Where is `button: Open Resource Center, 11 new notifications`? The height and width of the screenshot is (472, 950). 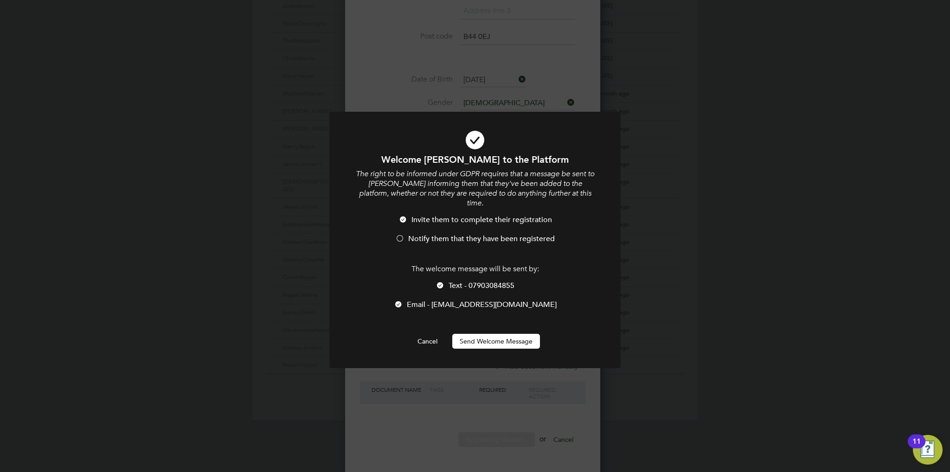 button: Open Resource Center, 11 new notifications is located at coordinates (928, 450).